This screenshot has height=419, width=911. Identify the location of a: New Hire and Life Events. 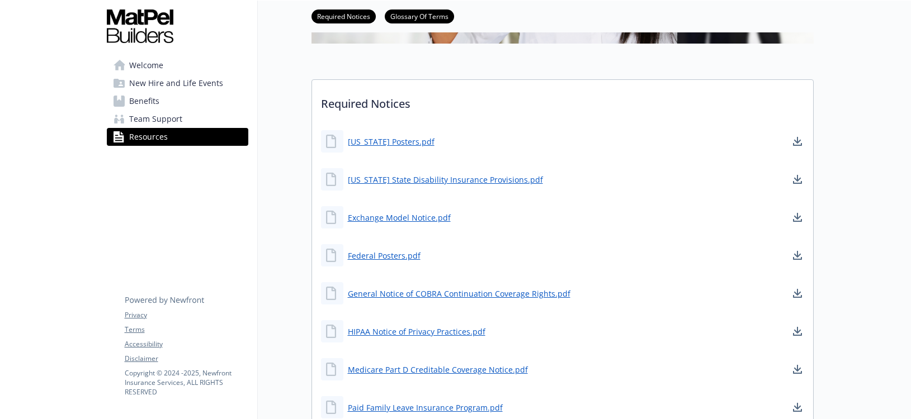
(177, 83).